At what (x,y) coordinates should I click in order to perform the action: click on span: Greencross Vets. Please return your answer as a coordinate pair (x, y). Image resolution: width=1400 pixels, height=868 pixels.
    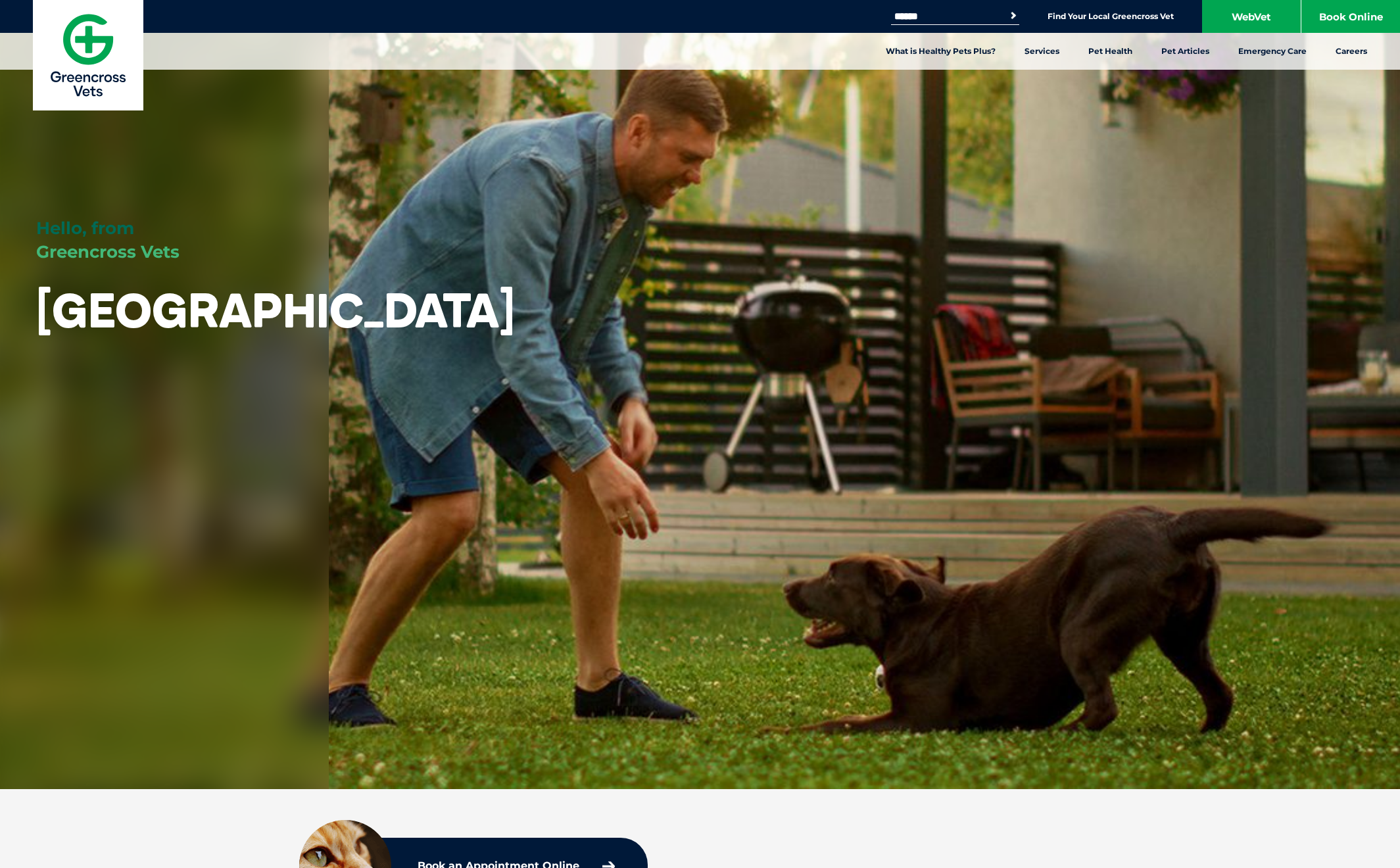
    Looking at the image, I should click on (108, 252).